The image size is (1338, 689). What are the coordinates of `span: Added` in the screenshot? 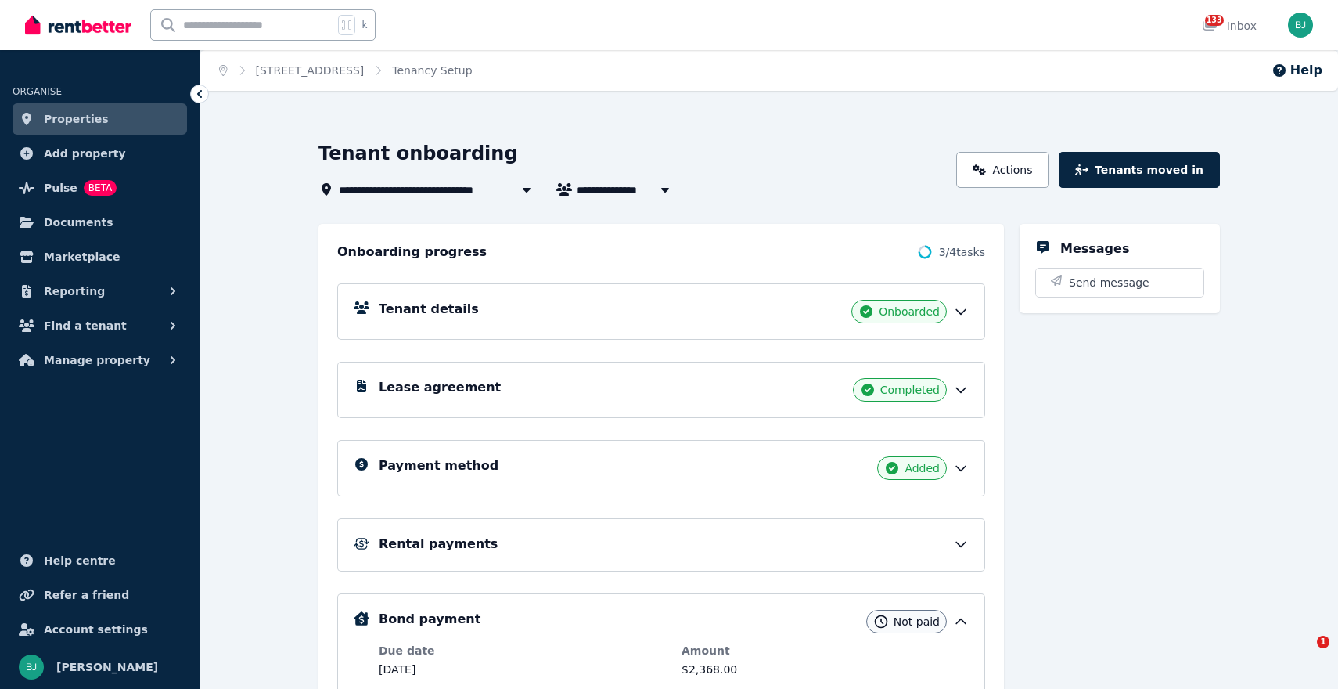 It's located at (922, 468).